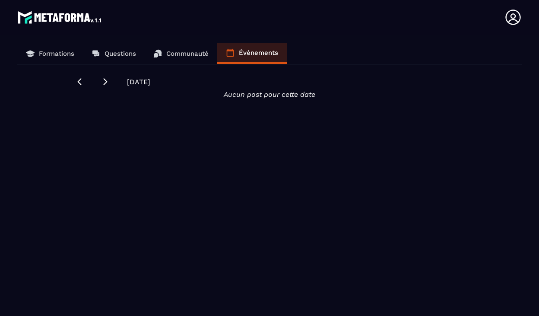 This screenshot has height=316, width=539. Describe the element at coordinates (181, 54) in the screenshot. I see `a: Communauté` at that location.